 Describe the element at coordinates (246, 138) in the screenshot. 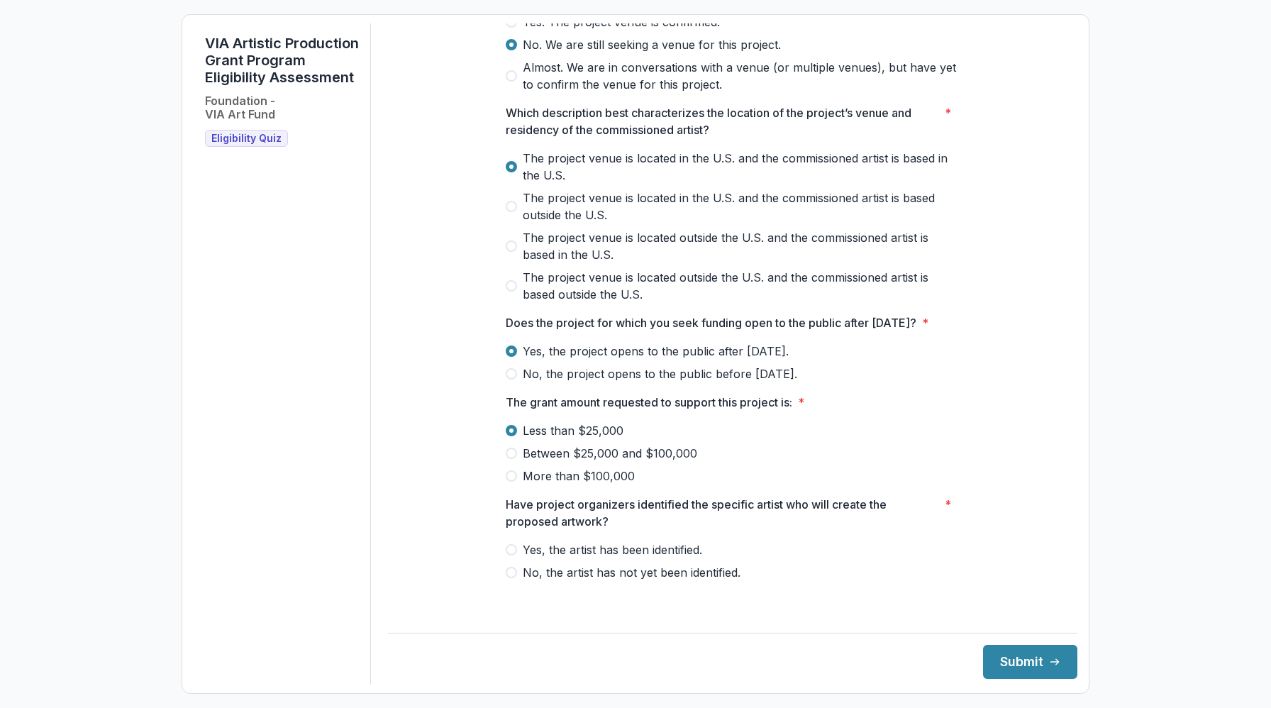

I see `span: Eligibility Quiz` at that location.